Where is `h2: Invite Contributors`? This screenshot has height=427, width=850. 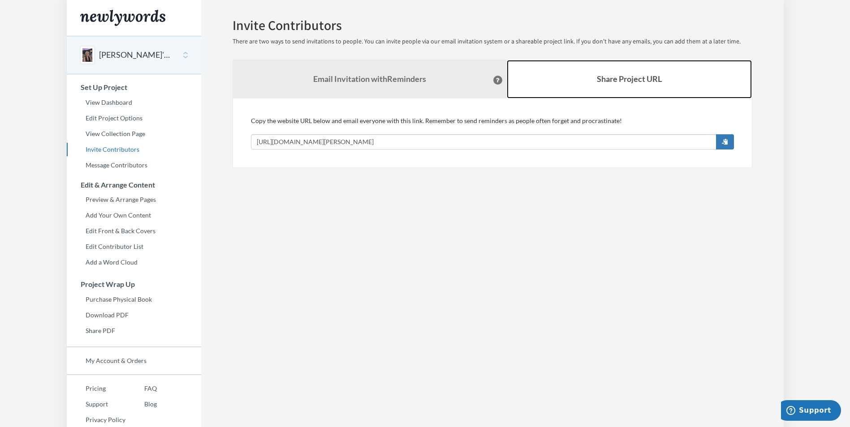 h2: Invite Contributors is located at coordinates (492, 25).